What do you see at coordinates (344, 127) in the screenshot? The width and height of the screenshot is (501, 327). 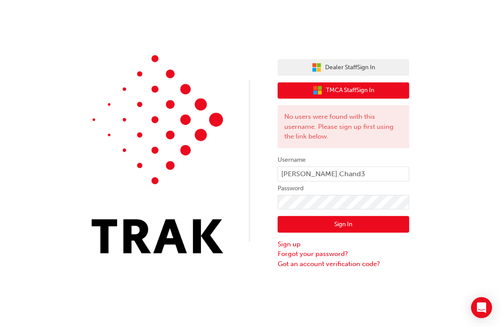 I see `div: No users were found with this username. Please sign up first using the link below.` at bounding box center [344, 127].